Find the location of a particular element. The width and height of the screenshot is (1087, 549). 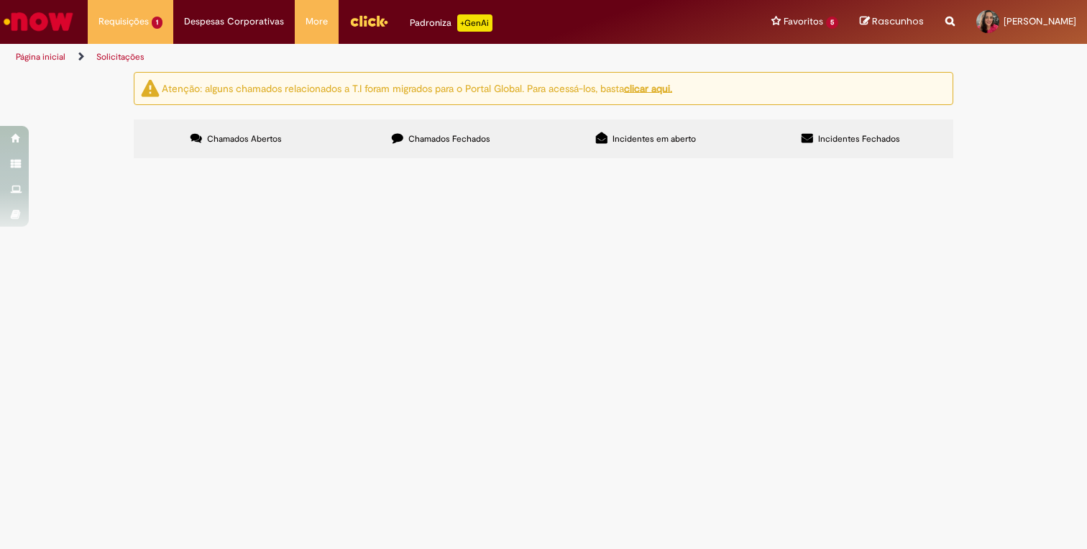

ng-bind-html: Atenção: alguns chamados relacionados a T.I foram migrados para o Portal Global. Para acessá-los,... is located at coordinates (417, 88).